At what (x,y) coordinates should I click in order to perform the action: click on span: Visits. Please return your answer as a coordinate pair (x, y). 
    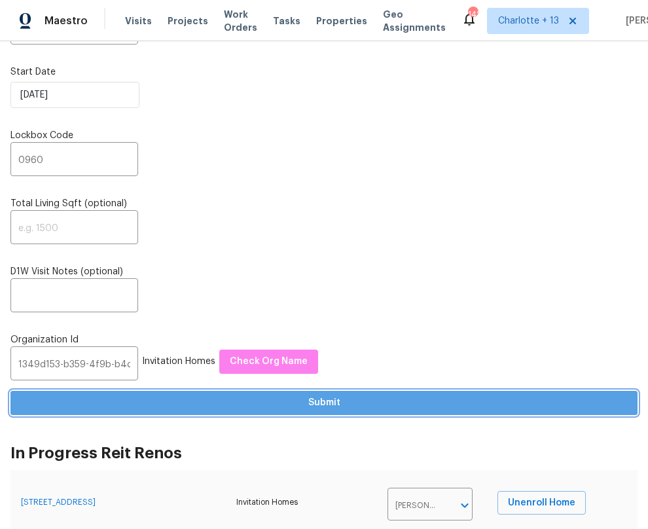
    Looking at the image, I should click on (138, 21).